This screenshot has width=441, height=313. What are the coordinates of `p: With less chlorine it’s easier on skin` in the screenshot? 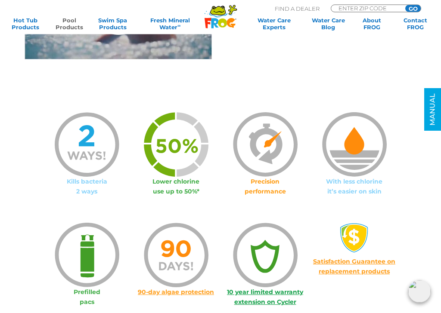 It's located at (354, 187).